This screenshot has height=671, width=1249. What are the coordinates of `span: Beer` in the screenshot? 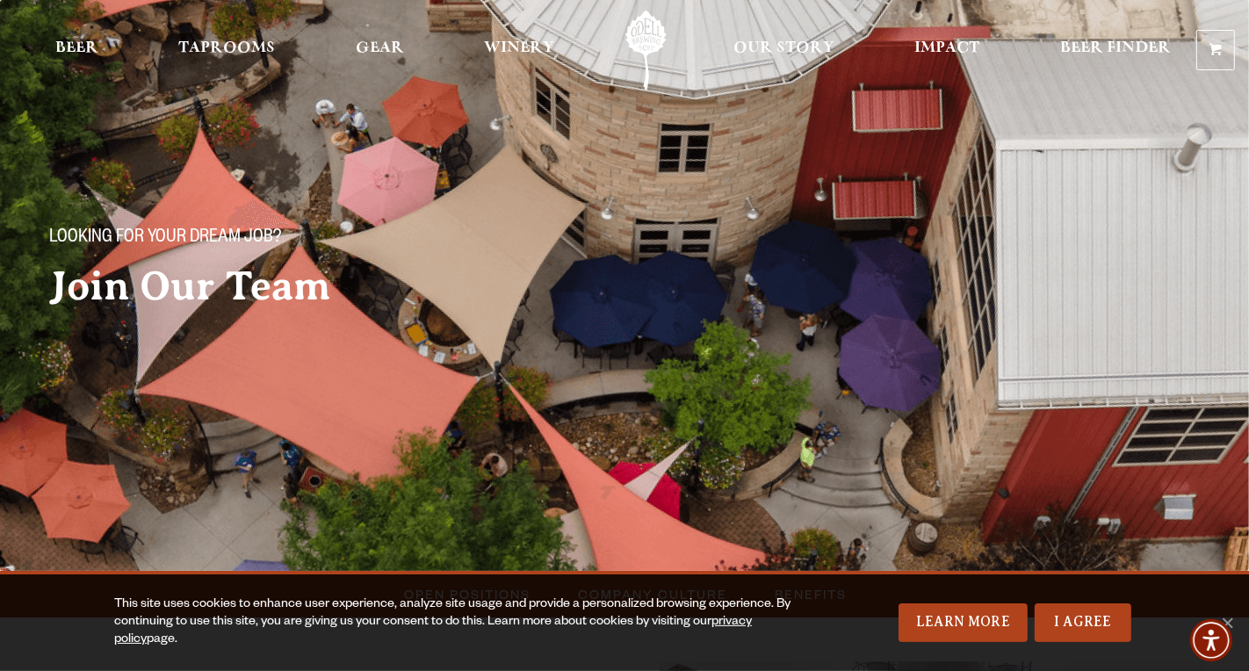 It's located at (76, 48).